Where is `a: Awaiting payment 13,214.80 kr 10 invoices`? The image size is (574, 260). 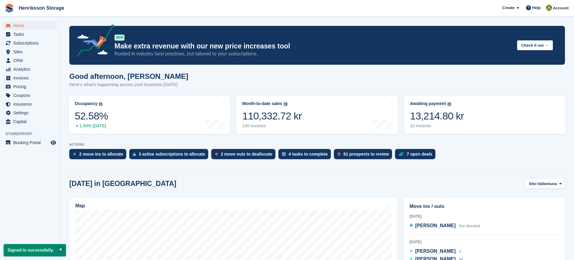
a: Awaiting payment 13,214.80 kr 10 invoices is located at coordinates (485, 115).